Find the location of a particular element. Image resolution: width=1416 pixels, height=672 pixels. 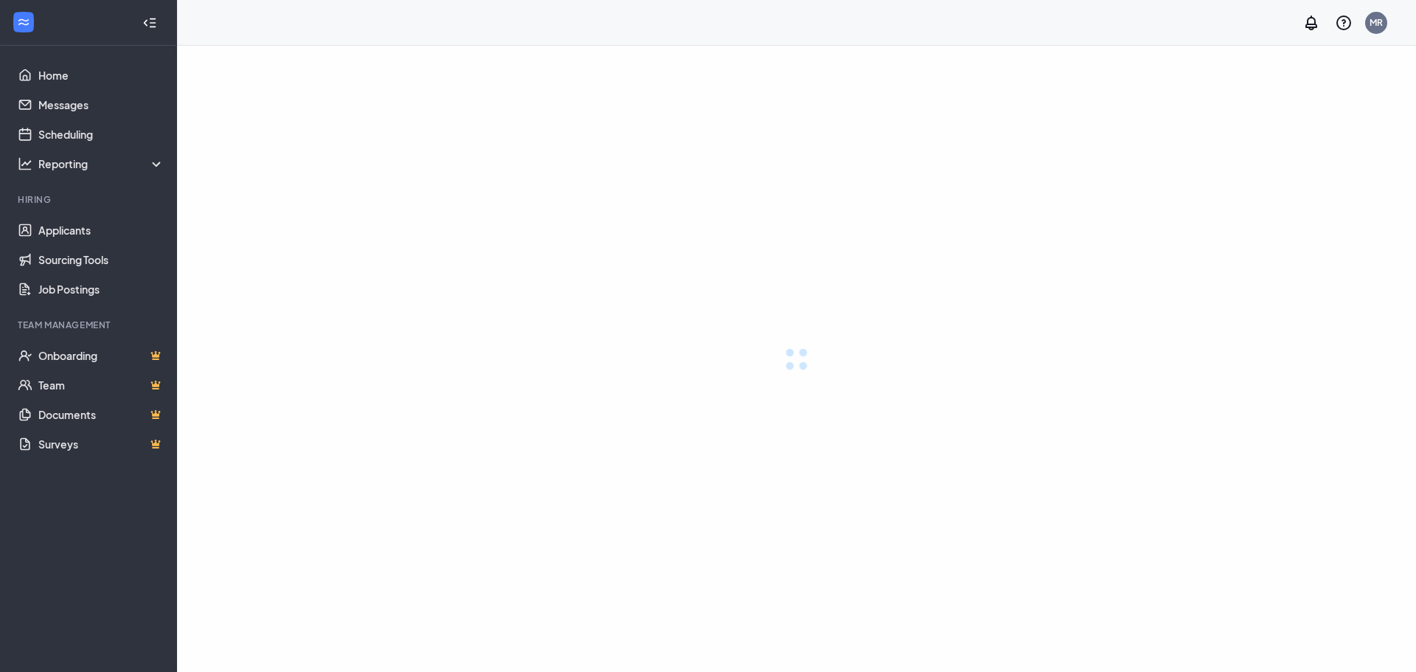

div: Team Management is located at coordinates (89, 325).